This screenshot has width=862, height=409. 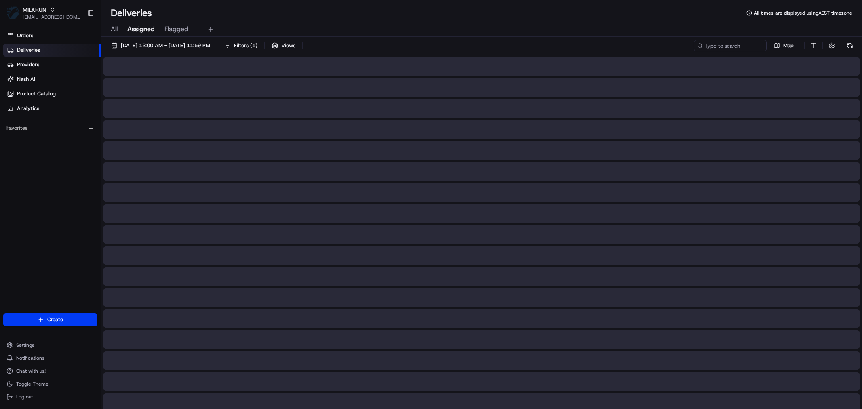 I want to click on span: Providers, so click(x=28, y=65).